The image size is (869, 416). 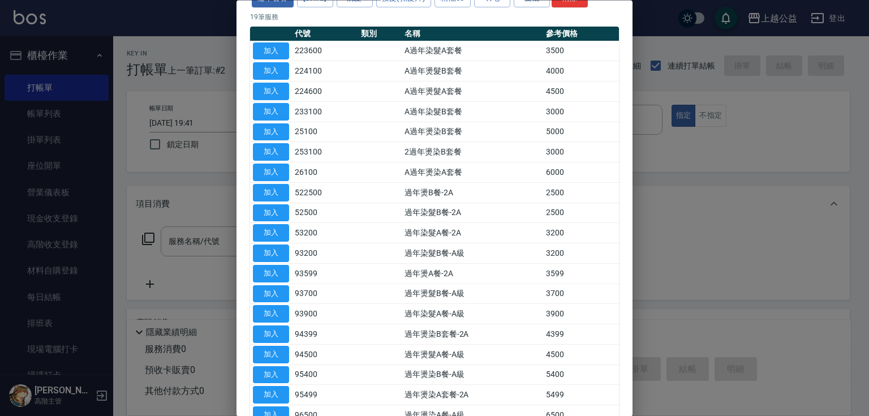 What do you see at coordinates (473, 152) in the screenshot?
I see `td: 2過年燙染B套餐` at bounding box center [473, 152].